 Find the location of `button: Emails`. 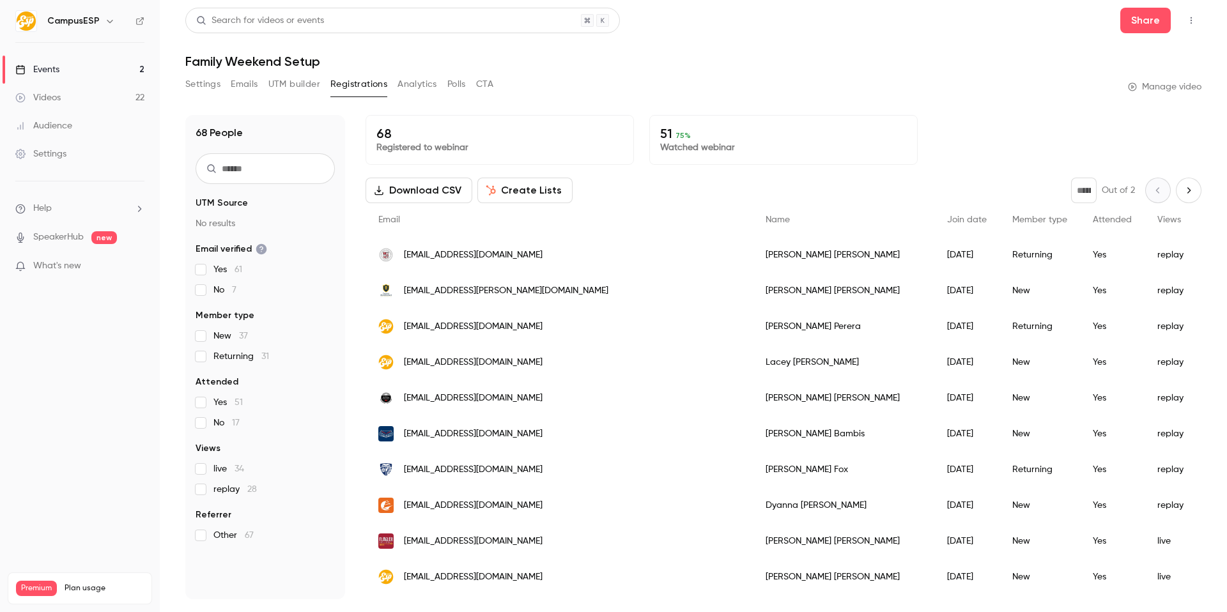

button: Emails is located at coordinates (244, 84).